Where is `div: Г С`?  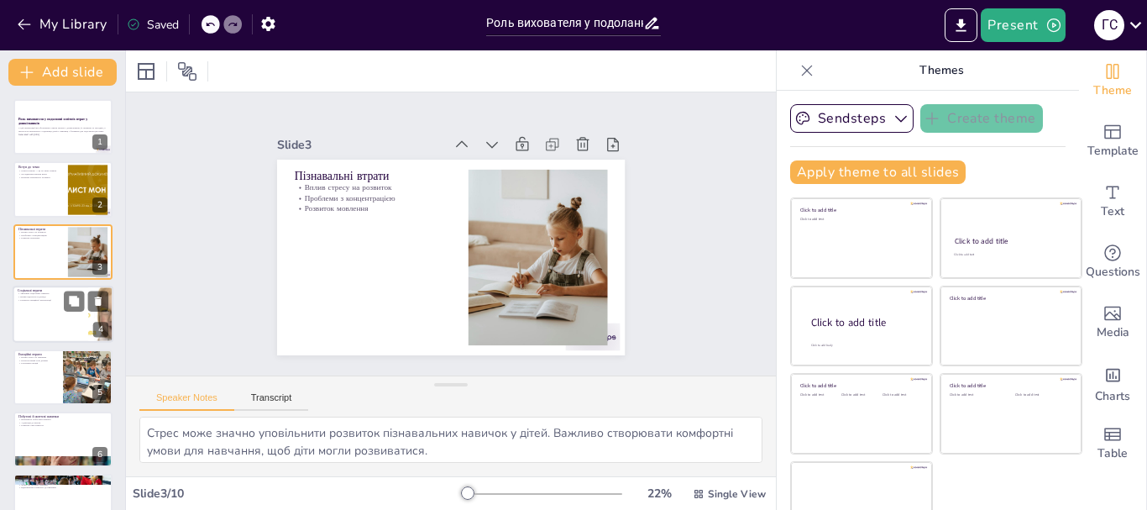 div: Г С is located at coordinates (1109, 25).